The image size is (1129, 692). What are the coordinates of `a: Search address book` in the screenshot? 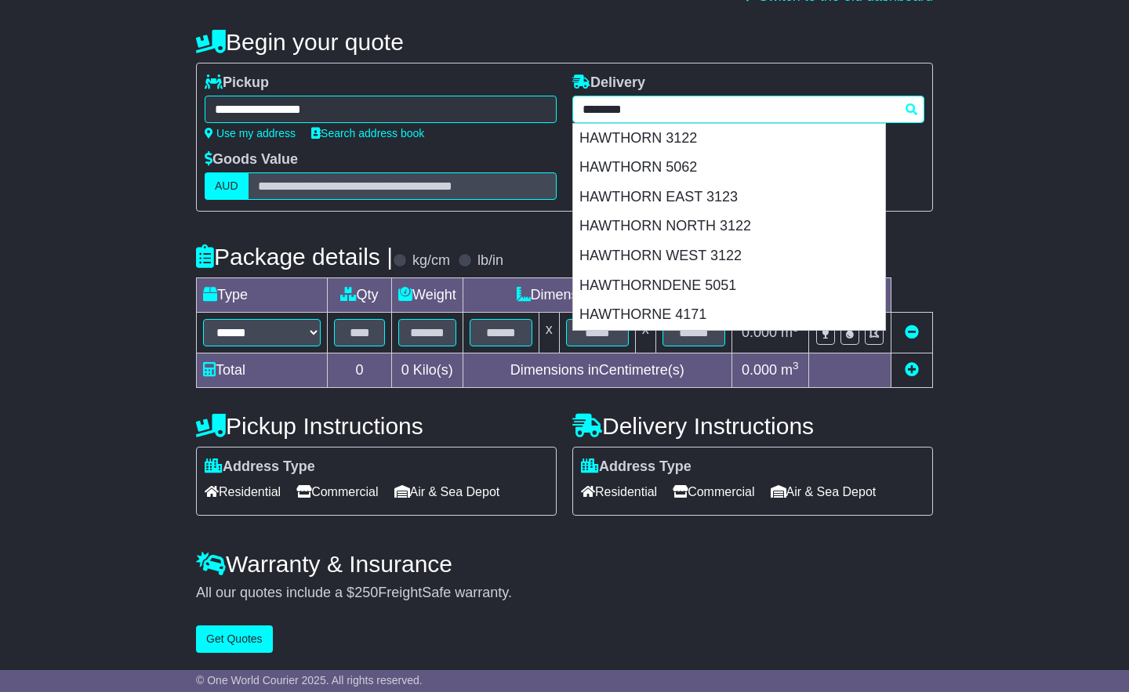 It's located at (368, 133).